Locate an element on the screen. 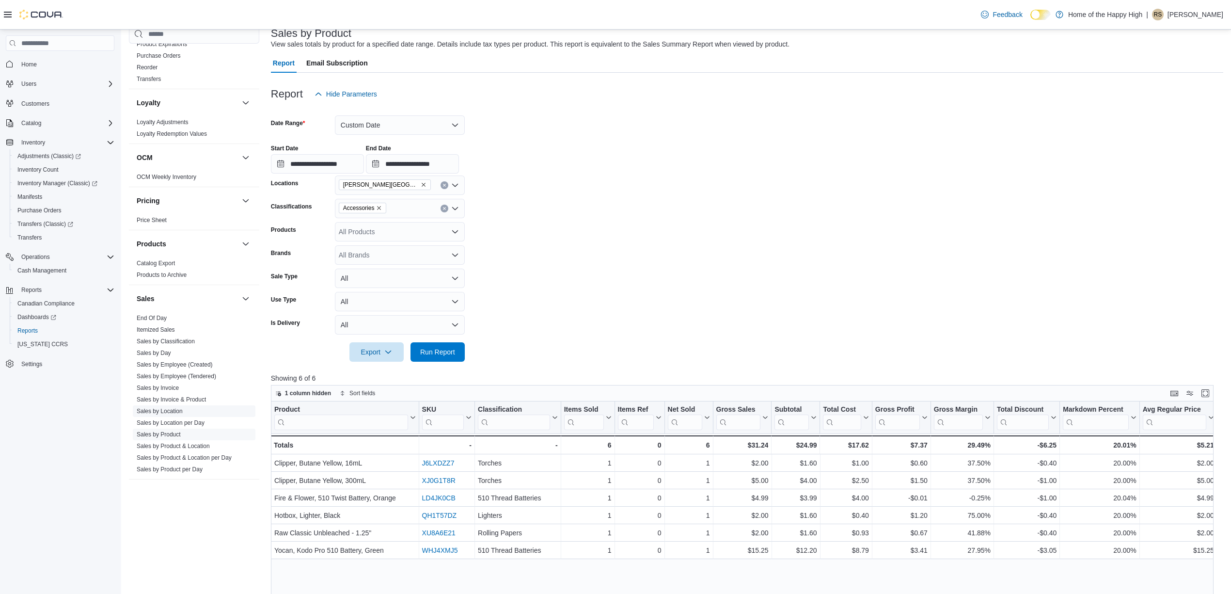 The image size is (1231, 594). span: Email Subscription is located at coordinates (337, 63).